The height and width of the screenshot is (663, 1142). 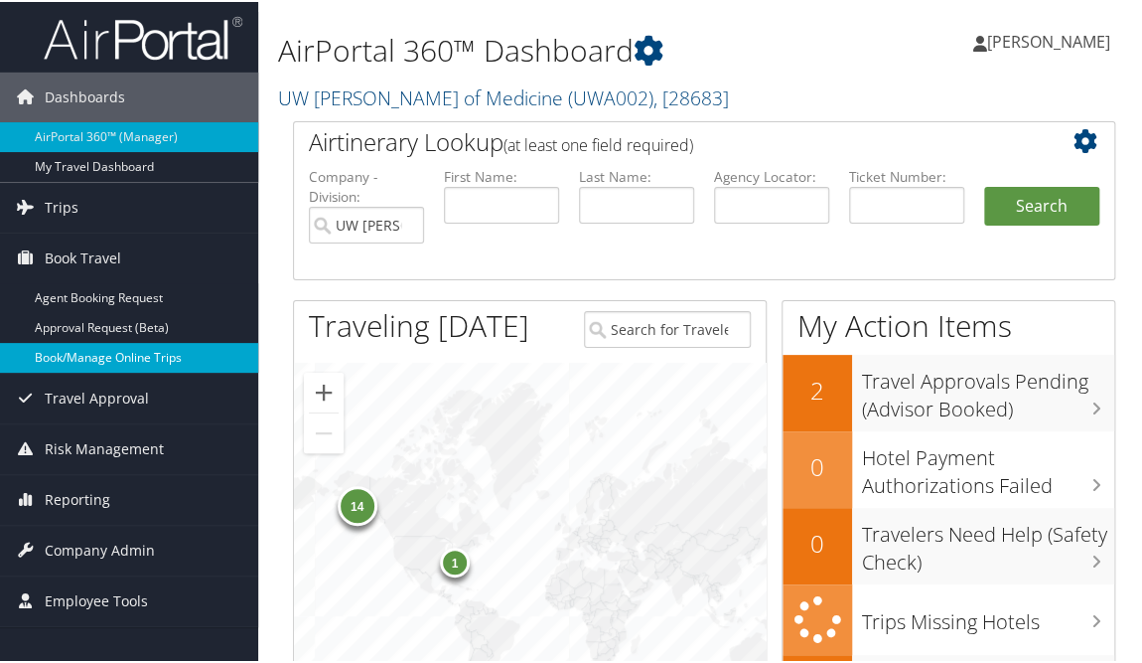 What do you see at coordinates (1042, 205) in the screenshot?
I see `button: Search` at bounding box center [1042, 205].